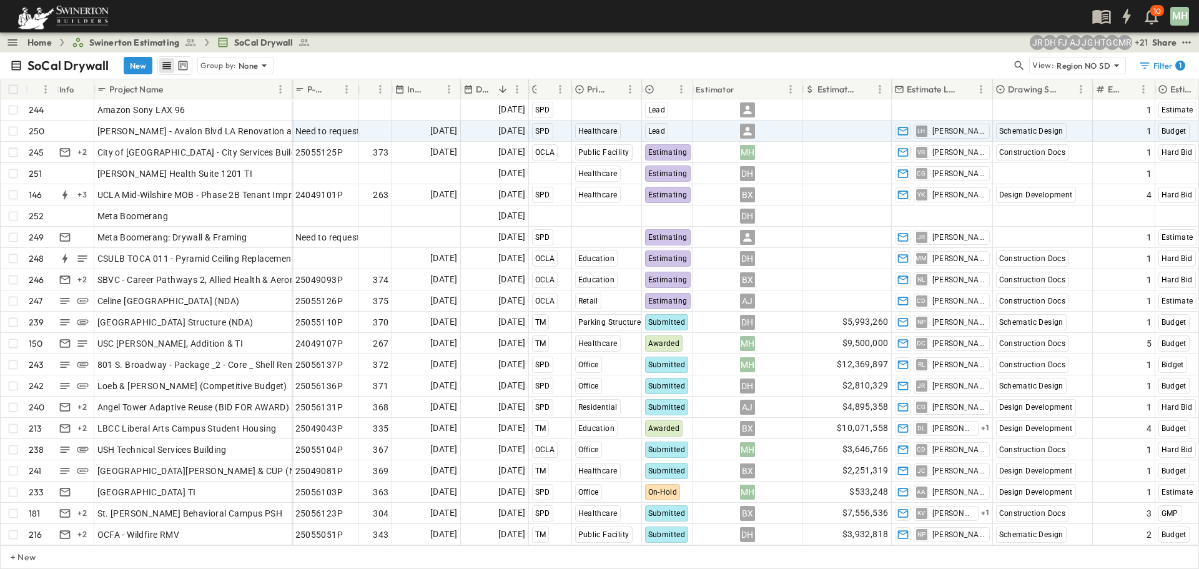 This screenshot has width=1199, height=569. I want to click on span: Parking Structure, so click(610, 322).